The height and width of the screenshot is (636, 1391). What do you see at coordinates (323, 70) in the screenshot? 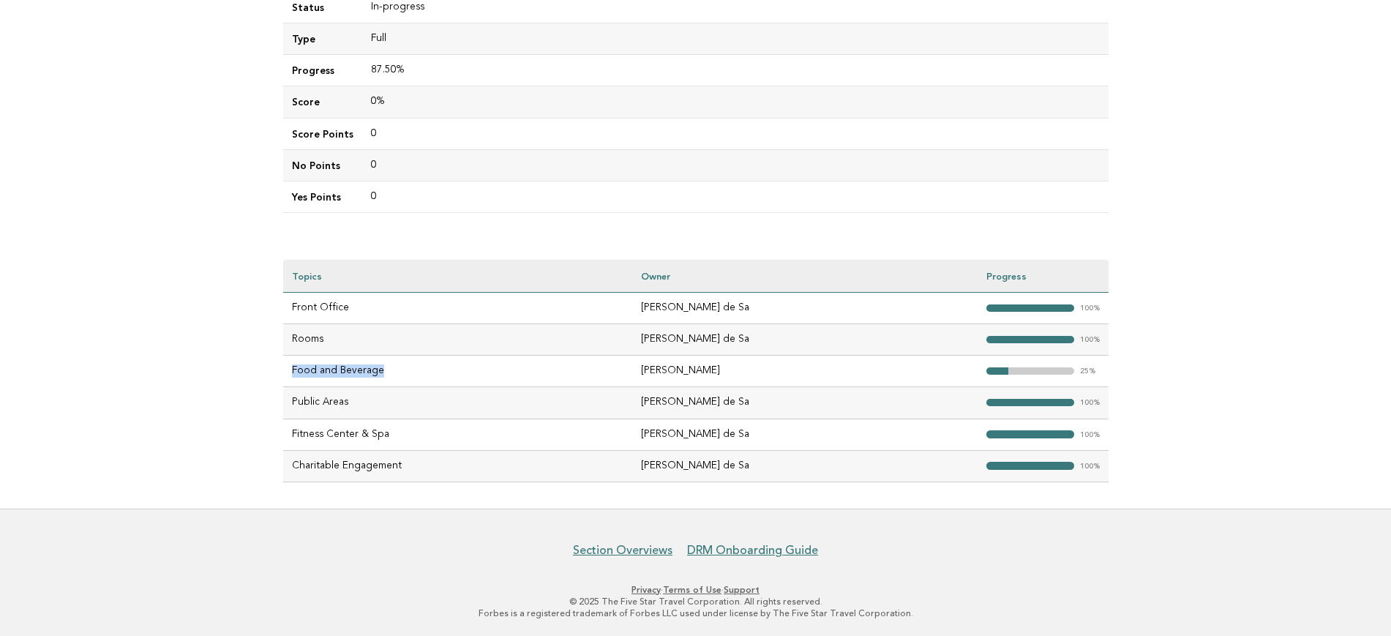
I see `td: Progress` at bounding box center [323, 70].